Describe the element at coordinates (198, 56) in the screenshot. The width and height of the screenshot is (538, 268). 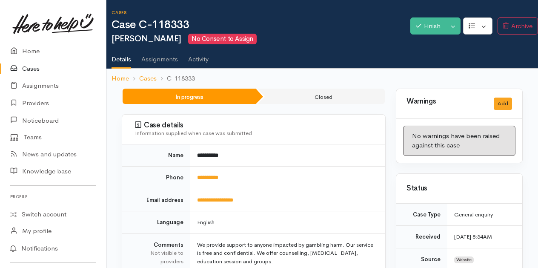
I see `a: Activity` at that location.